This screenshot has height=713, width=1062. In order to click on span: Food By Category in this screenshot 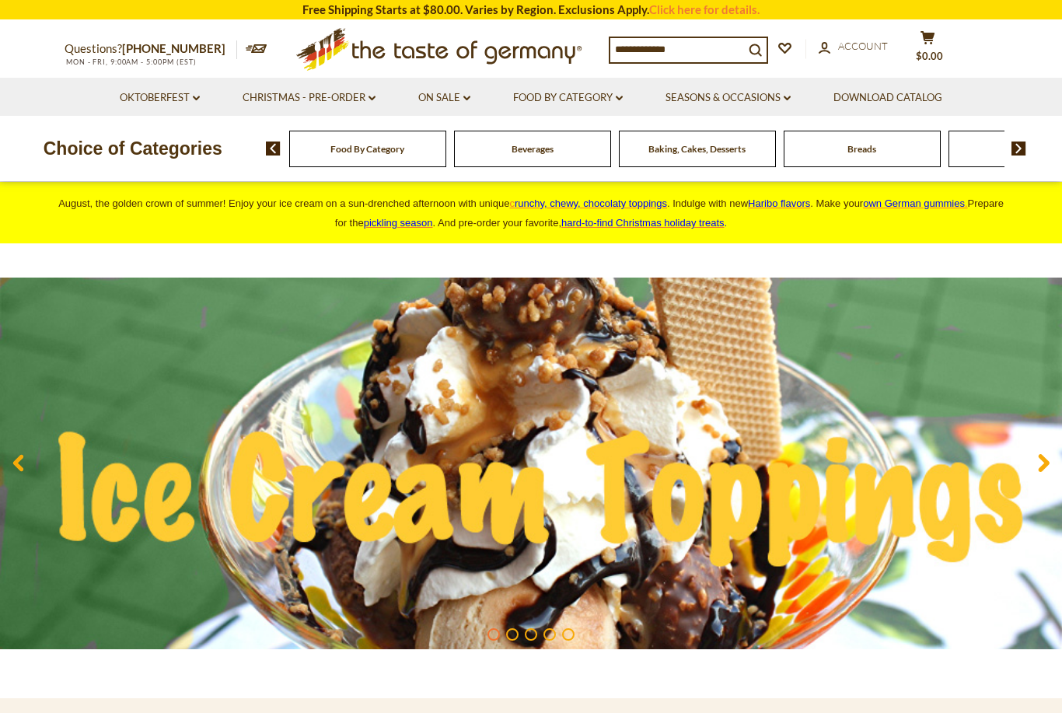, I will do `click(367, 148)`.